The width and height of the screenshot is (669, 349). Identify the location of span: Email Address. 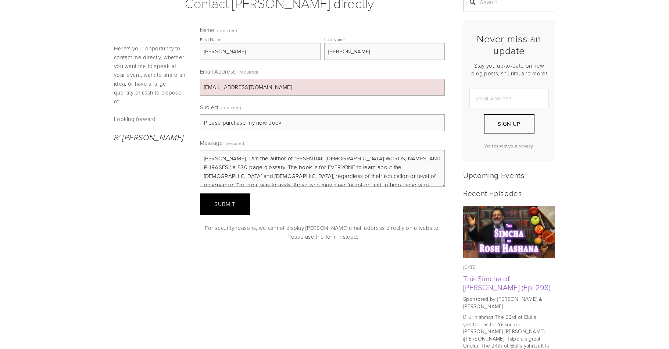
(218, 71).